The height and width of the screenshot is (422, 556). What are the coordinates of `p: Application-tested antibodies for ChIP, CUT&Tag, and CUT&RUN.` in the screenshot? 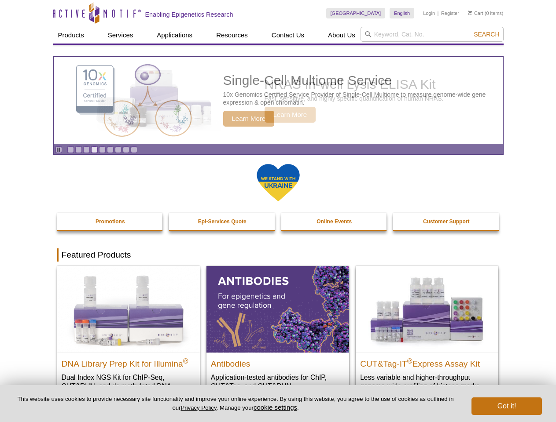 It's located at (278, 382).